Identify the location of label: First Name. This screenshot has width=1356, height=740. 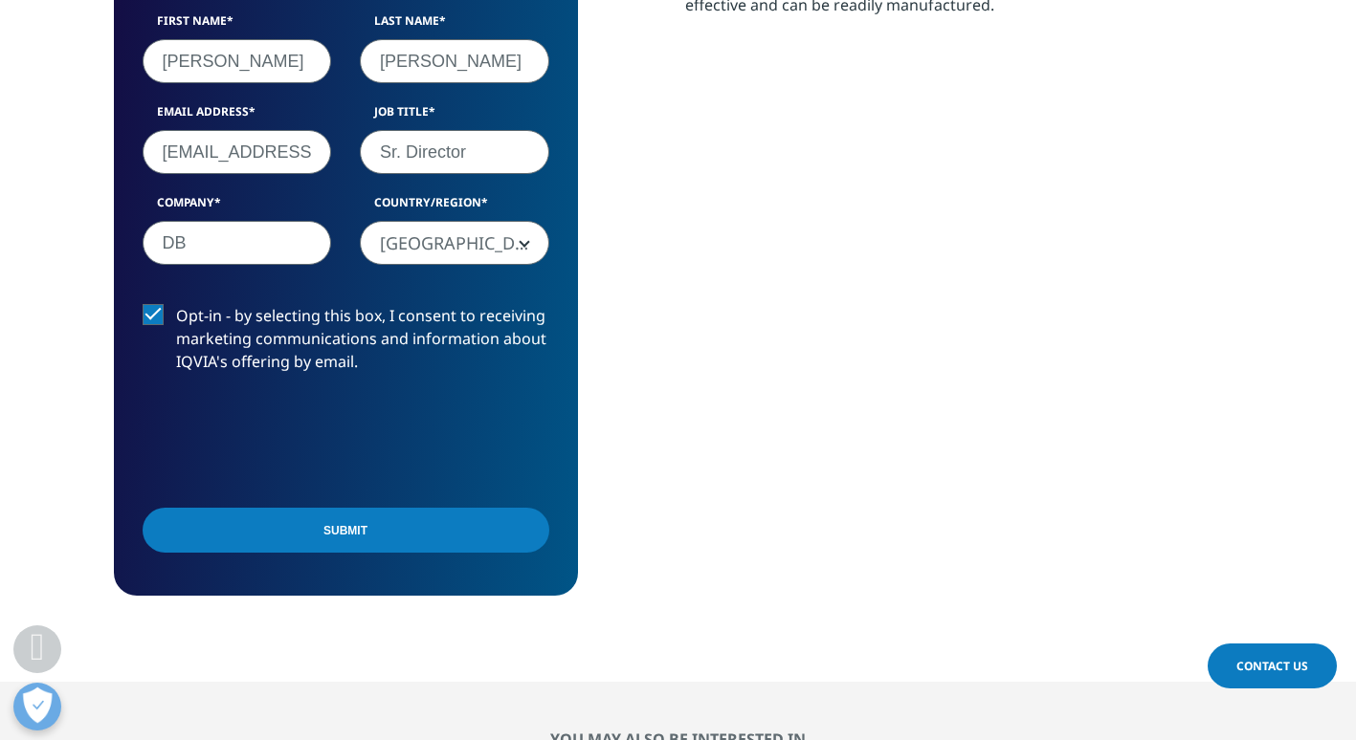
(237, 26).